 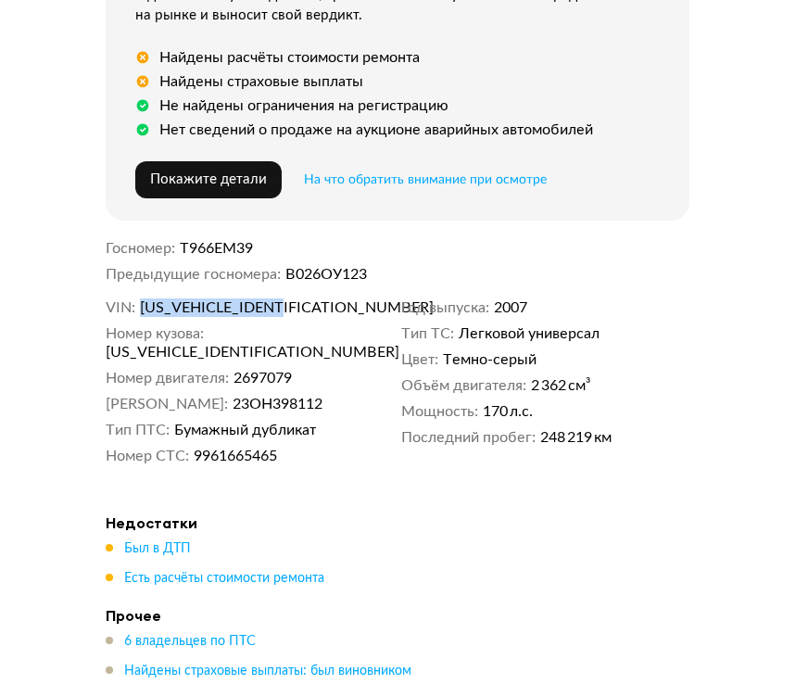 I want to click on dt: Цвет, so click(x=420, y=360).